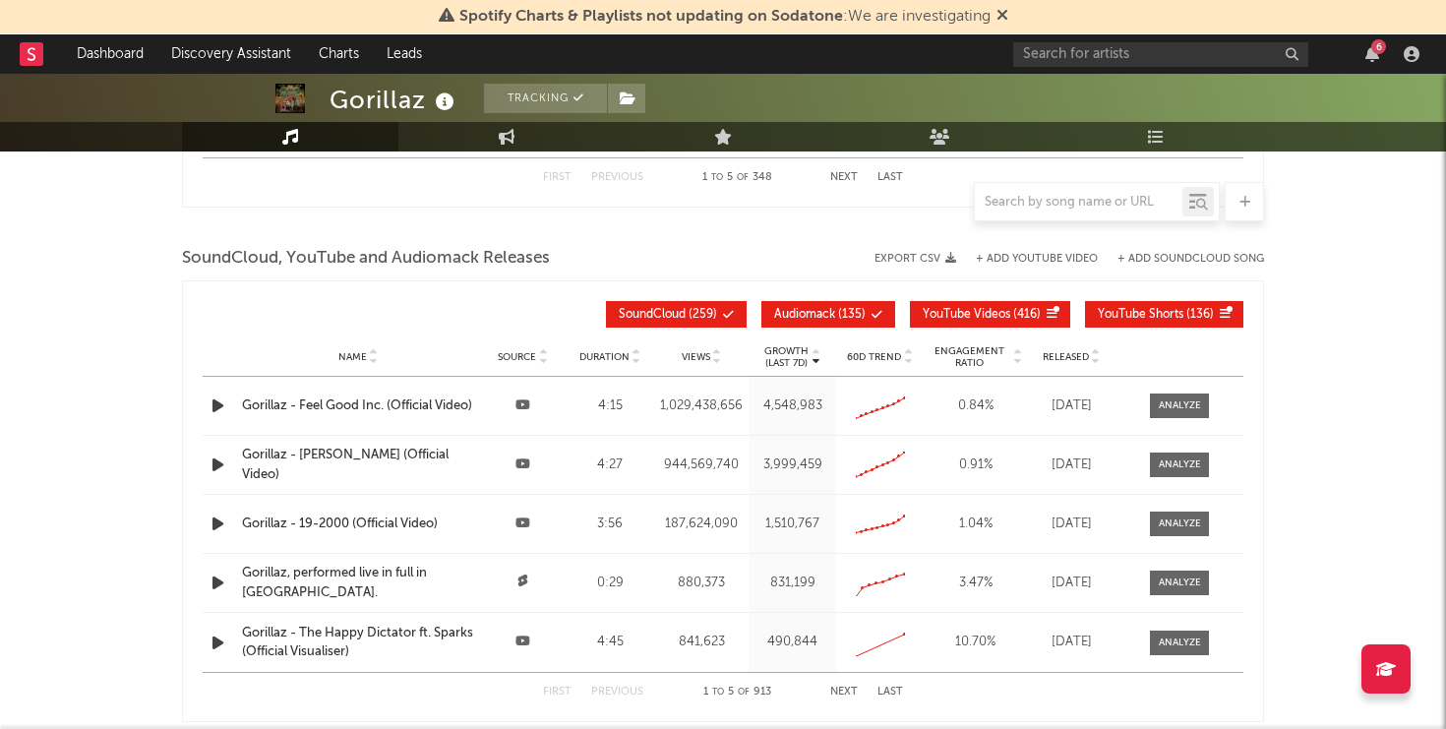 The height and width of the screenshot is (729, 1446). I want to click on div: 6, so click(1378, 46).